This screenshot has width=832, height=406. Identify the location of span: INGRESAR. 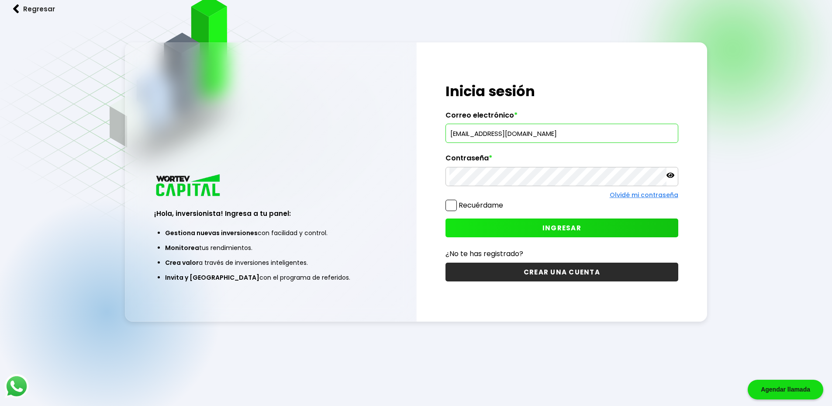
(561, 227).